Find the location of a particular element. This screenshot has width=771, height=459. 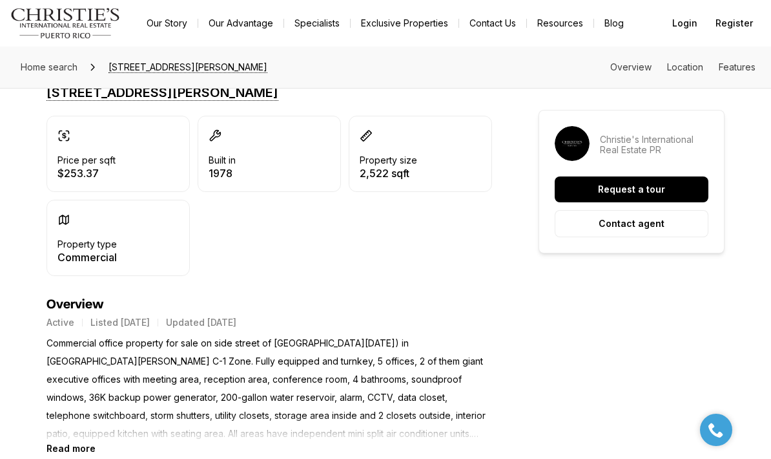

a: Our Story is located at coordinates (167, 23).